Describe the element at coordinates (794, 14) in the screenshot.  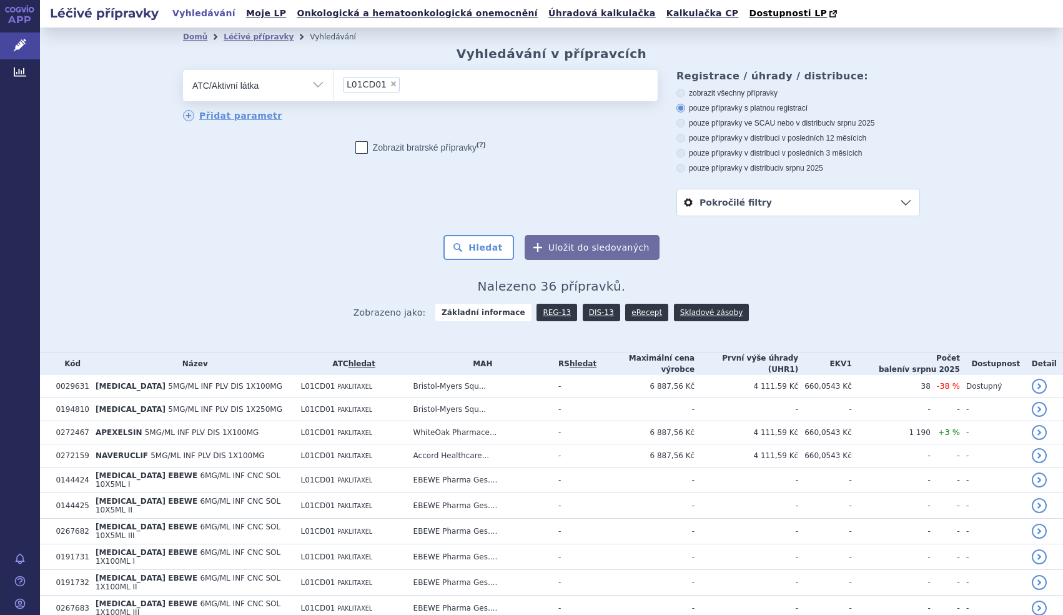
I see `a: Dostupnosti LP` at that location.